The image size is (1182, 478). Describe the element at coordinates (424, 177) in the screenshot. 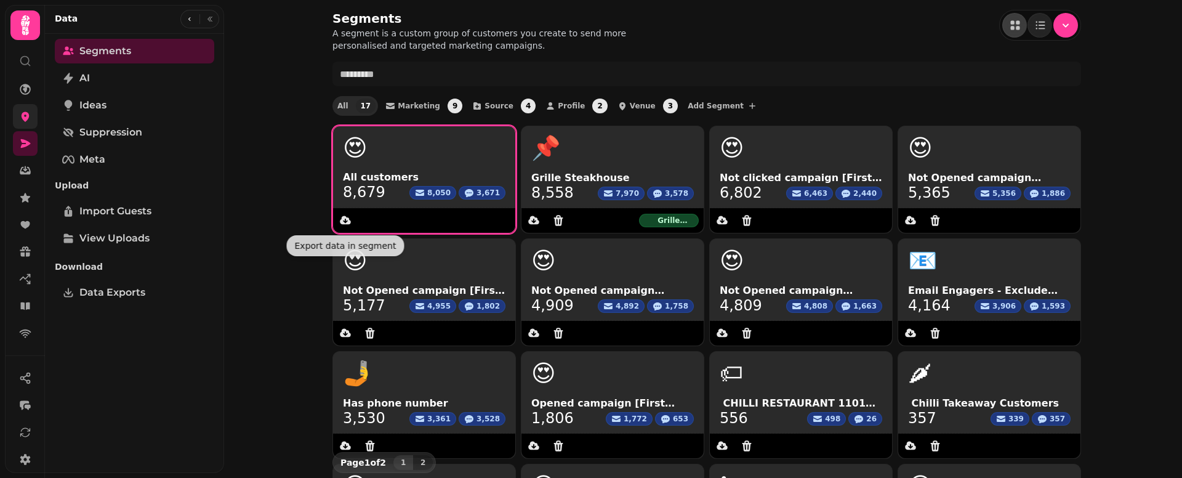

I see `span: All customers` at that location.